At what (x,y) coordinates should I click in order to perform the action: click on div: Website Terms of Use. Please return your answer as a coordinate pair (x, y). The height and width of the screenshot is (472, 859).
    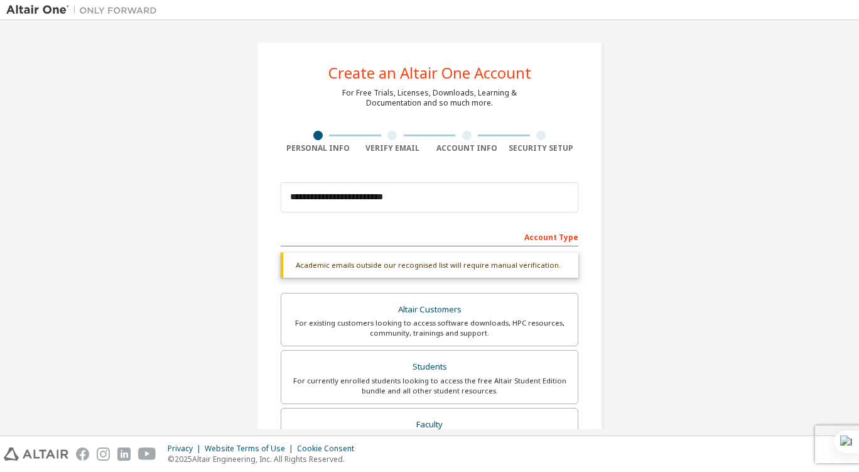
    Looking at the image, I should click on (251, 448).